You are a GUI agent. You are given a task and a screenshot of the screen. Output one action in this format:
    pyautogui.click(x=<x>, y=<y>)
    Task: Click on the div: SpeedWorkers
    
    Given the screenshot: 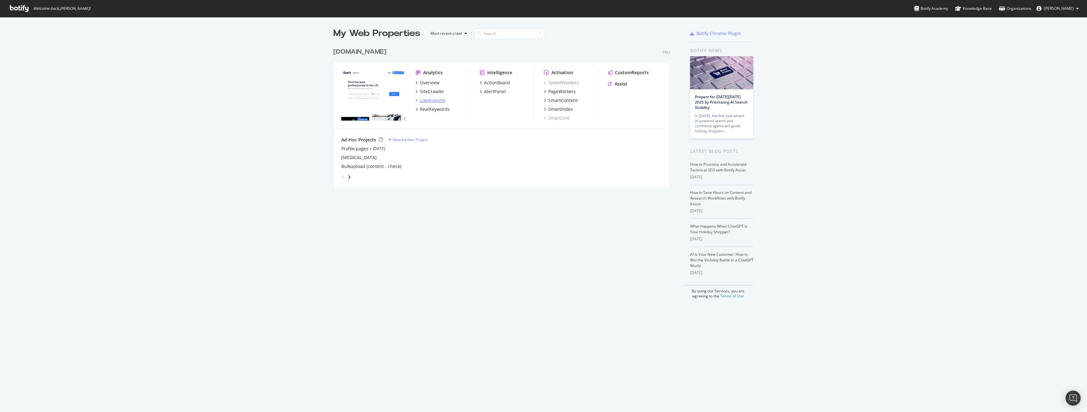 What is the action you would take?
    pyautogui.click(x=561, y=83)
    